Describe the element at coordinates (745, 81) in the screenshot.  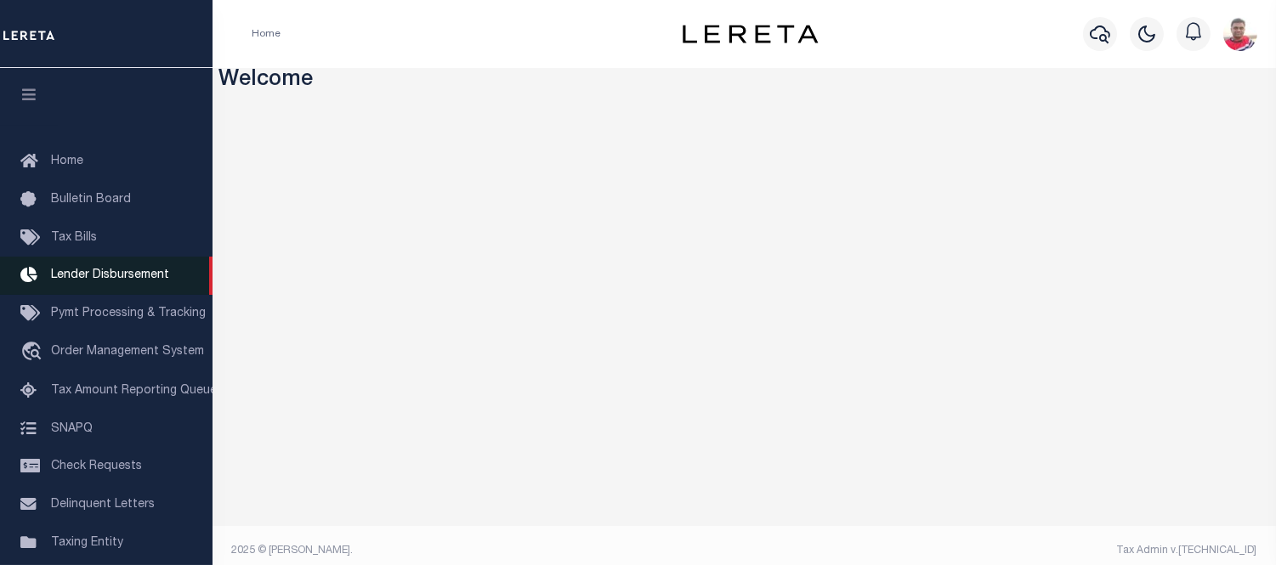
I see `h3: Welcome` at that location.